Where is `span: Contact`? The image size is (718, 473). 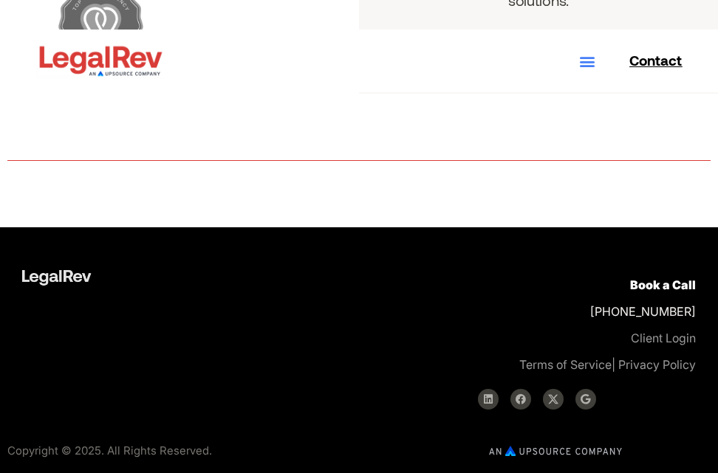 span: Contact is located at coordinates (655, 60).